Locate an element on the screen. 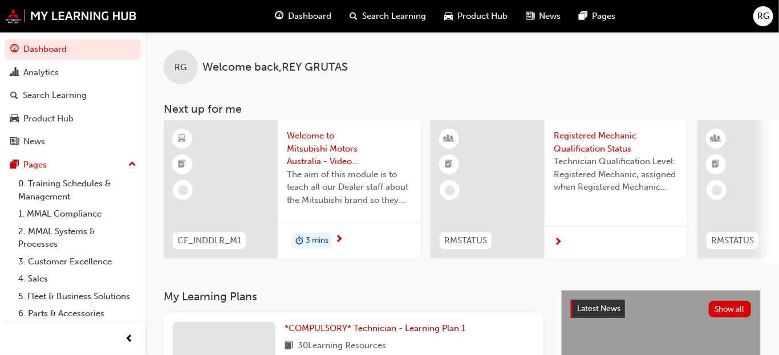 Image resolution: width=779 pixels, height=355 pixels. span: Technician Qualification Level: Registered Mechanic, assigned when Registered Mechanic modules ha... is located at coordinates (616, 175).